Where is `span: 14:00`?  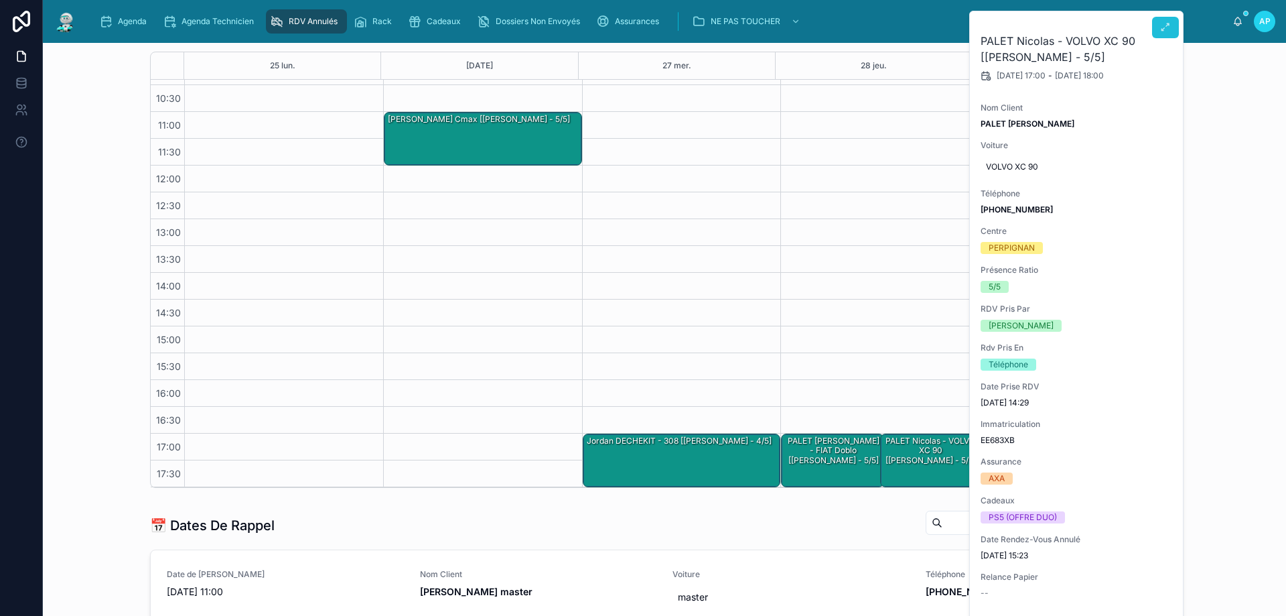 span: 14:00 is located at coordinates (168, 285).